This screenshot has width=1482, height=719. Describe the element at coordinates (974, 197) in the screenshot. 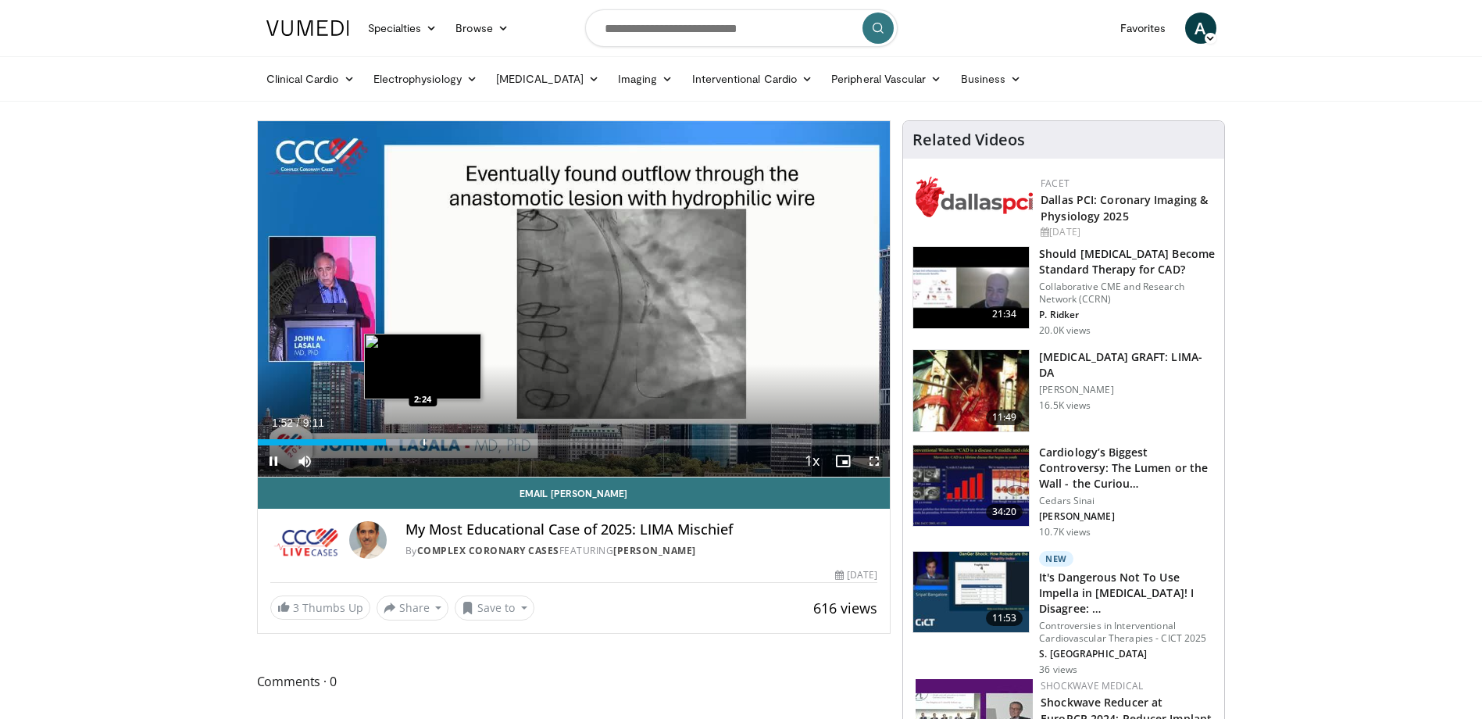

I see `img: 939357b5-304e-4393-95de-08c51a3c5e2a.png.150x105_q85_autocrop_double_scale_upscale_version-0.2.png` at that location.